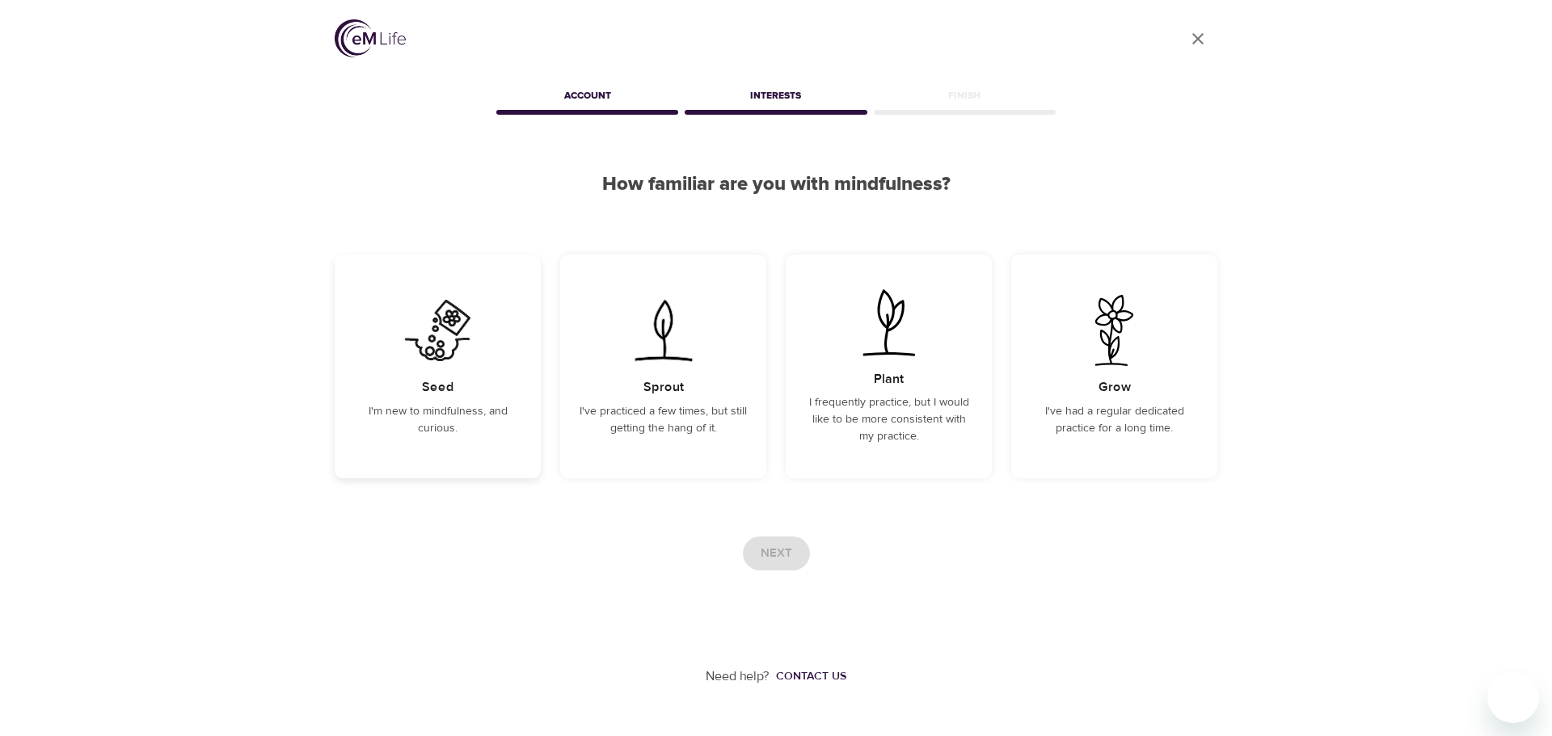 This screenshot has height=736, width=1552. Describe the element at coordinates (664, 387) in the screenshot. I see `h5: Sprout` at that location.